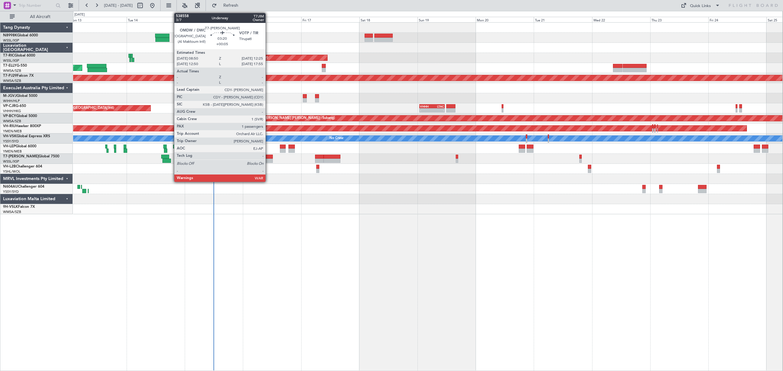 The height and width of the screenshot is (371, 783). Describe the element at coordinates (19, 207) in the screenshot. I see `a: 9H-VSLKFalcon 7X` at that location.